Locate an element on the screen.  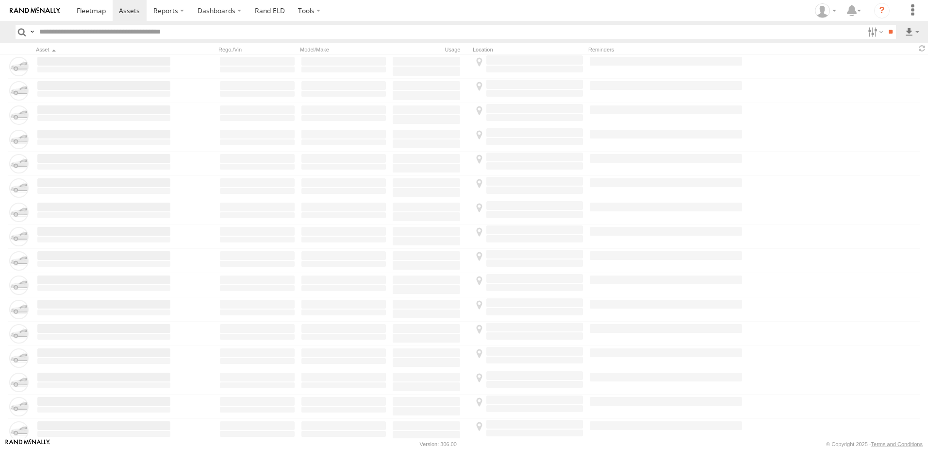
label: Search Query is located at coordinates (32, 32).